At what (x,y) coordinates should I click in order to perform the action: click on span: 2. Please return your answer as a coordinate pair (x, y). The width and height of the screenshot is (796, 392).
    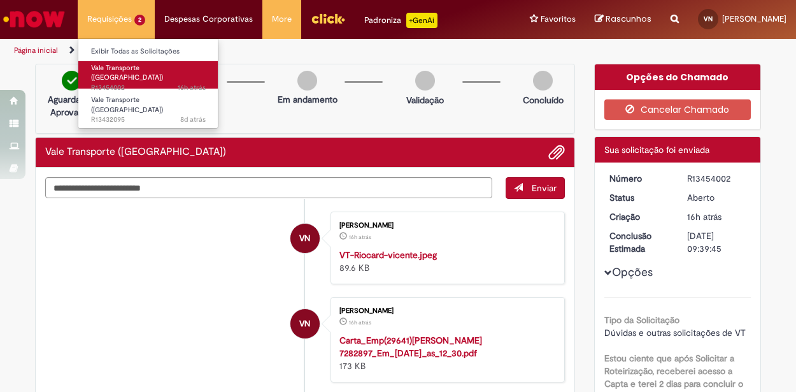
    Looking at the image, I should click on (140, 20).